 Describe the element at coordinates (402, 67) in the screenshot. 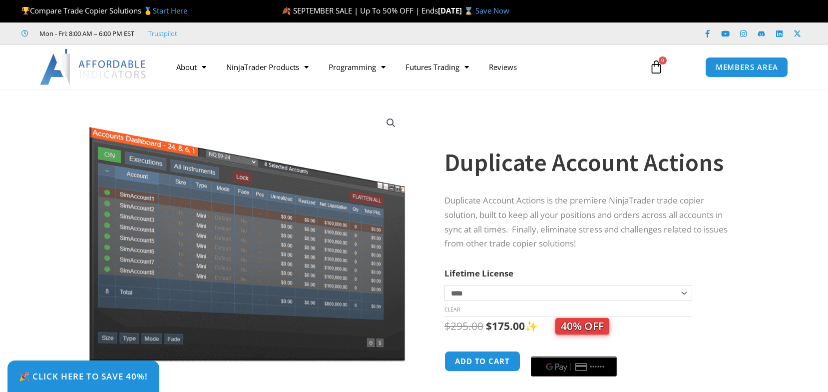

I see `nav: Menu` at that location.